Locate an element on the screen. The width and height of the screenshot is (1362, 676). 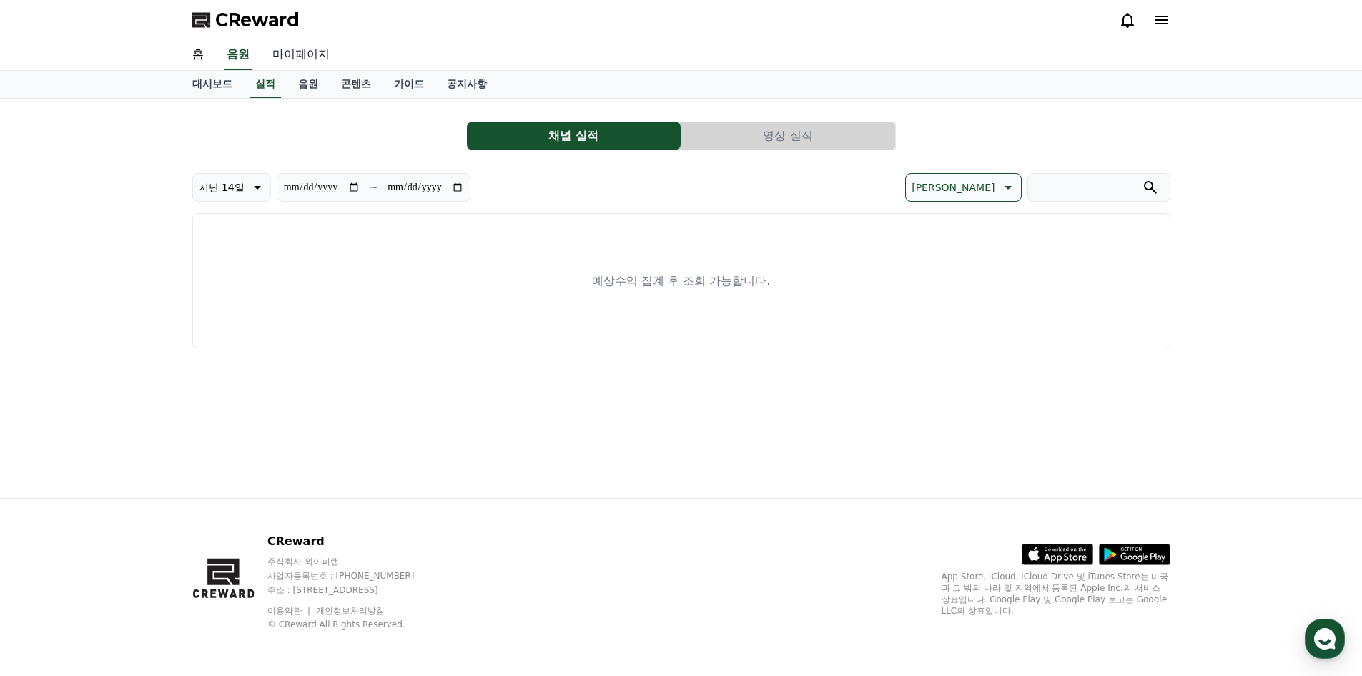
button: 채널 실적 is located at coordinates (573, 136).